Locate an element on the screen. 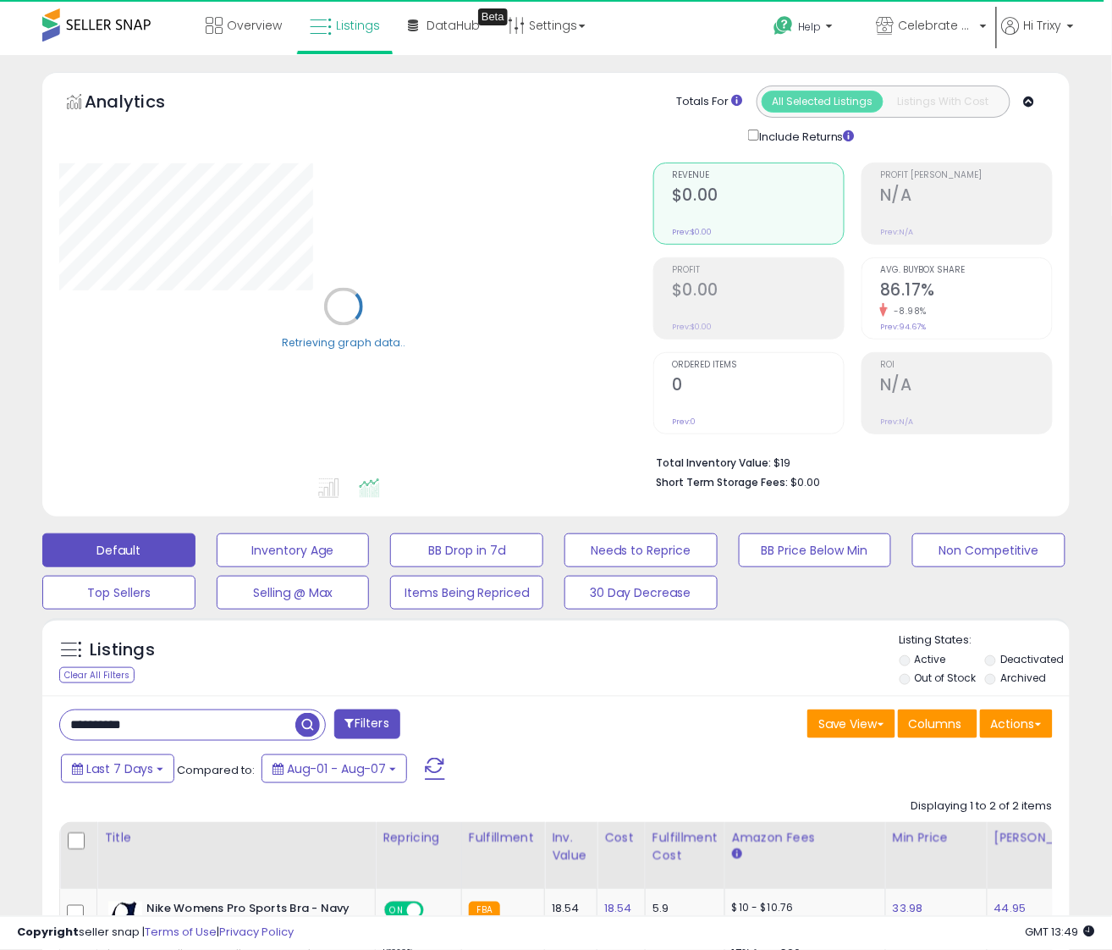 This screenshot has width=1112, height=950. span: 2025-08-15 13:49 GMT is located at coordinates (1060, 932).